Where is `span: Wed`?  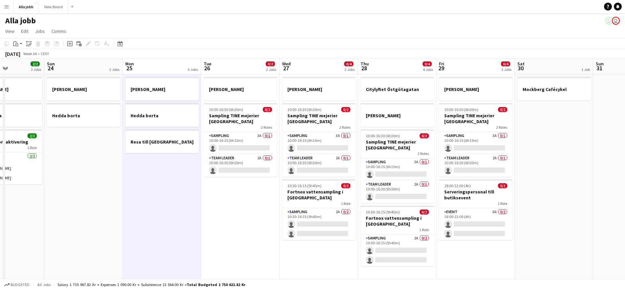
span: Wed is located at coordinates (287, 64).